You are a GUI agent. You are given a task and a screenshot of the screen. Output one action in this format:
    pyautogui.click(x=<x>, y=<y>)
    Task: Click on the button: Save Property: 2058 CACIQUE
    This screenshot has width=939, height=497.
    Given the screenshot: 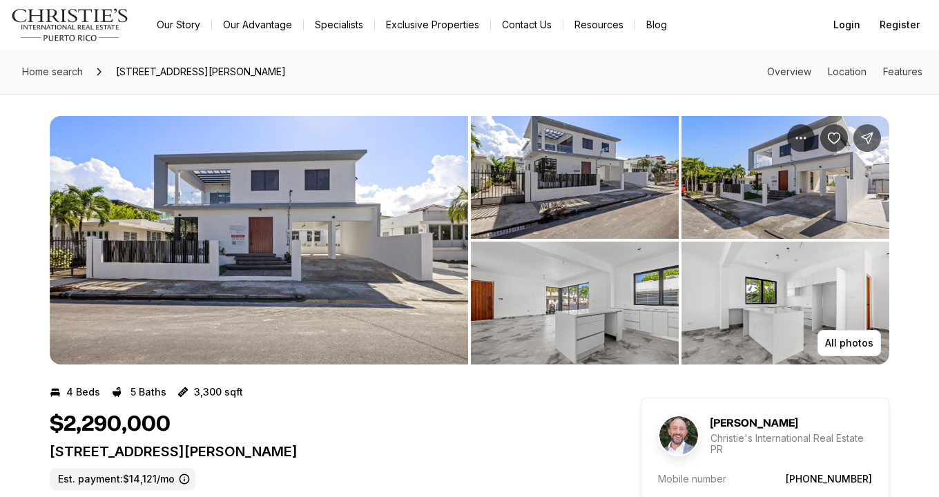 What is the action you would take?
    pyautogui.click(x=834, y=138)
    